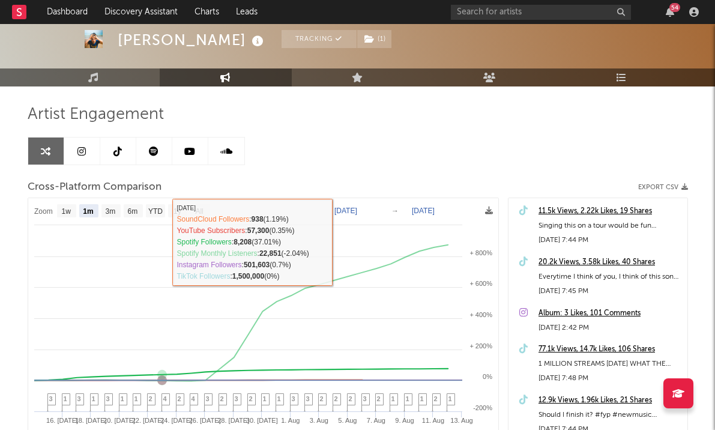 This screenshot has height=430, width=715. Describe the element at coordinates (177, 211) in the screenshot. I see `text: 1y` at that location.